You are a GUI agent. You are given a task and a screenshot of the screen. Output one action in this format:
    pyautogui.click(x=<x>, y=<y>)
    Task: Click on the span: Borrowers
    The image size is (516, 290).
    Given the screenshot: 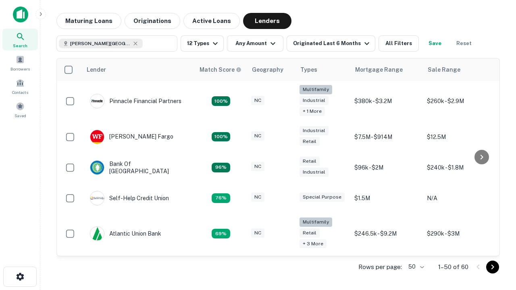 What is the action you would take?
    pyautogui.click(x=20, y=69)
    